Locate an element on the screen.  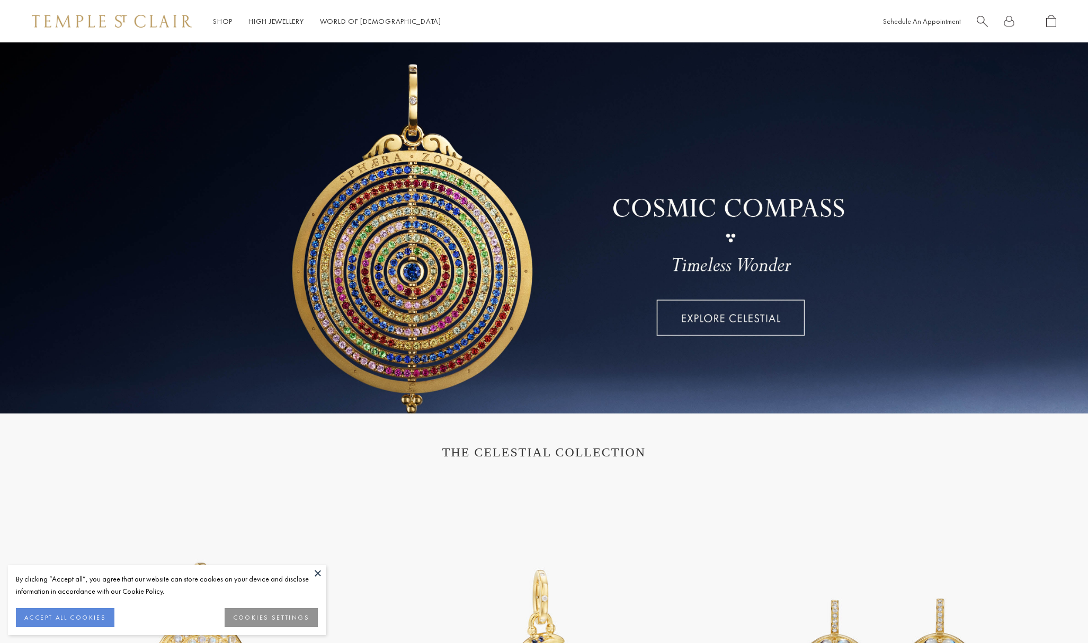
button: ACCEPT ALL COOKIES is located at coordinates (65, 617).